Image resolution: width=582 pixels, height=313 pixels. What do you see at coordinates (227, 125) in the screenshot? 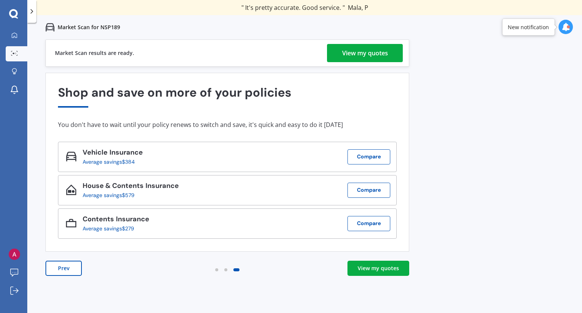
I see `div: You don't have to wait until your policy renews to switch and save, it's quick and easy to do it ...` at bounding box center [227, 125].